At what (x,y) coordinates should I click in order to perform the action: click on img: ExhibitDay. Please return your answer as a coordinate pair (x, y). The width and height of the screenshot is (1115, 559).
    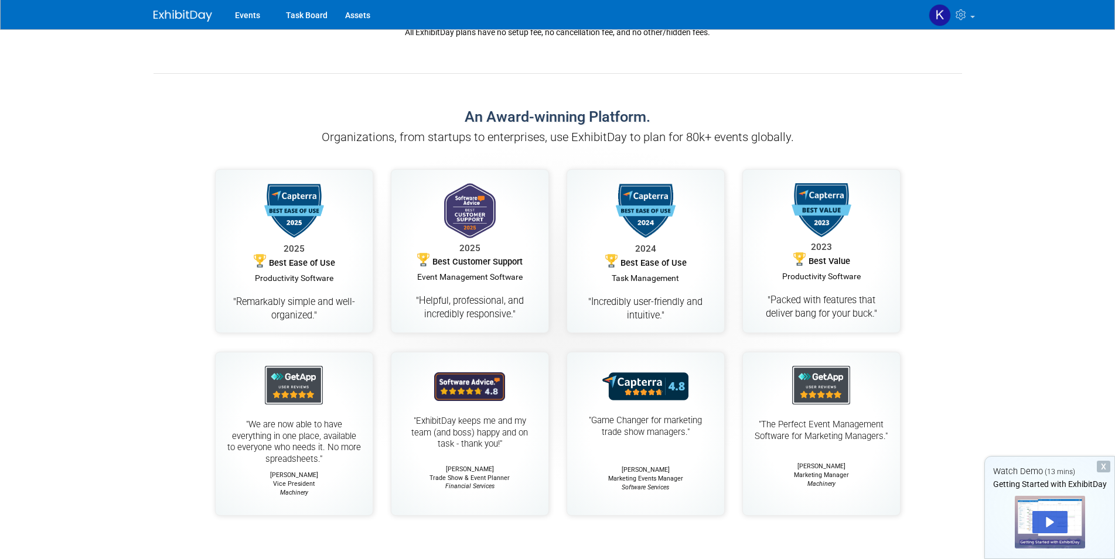
    Looking at the image, I should click on (183, 16).